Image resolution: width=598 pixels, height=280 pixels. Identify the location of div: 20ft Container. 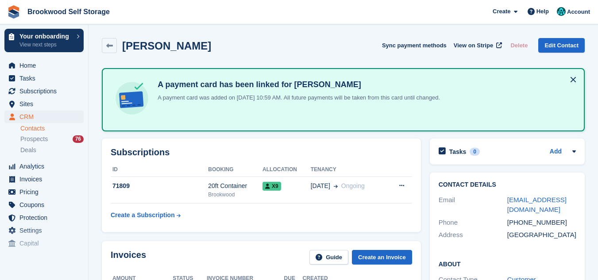
(235, 186).